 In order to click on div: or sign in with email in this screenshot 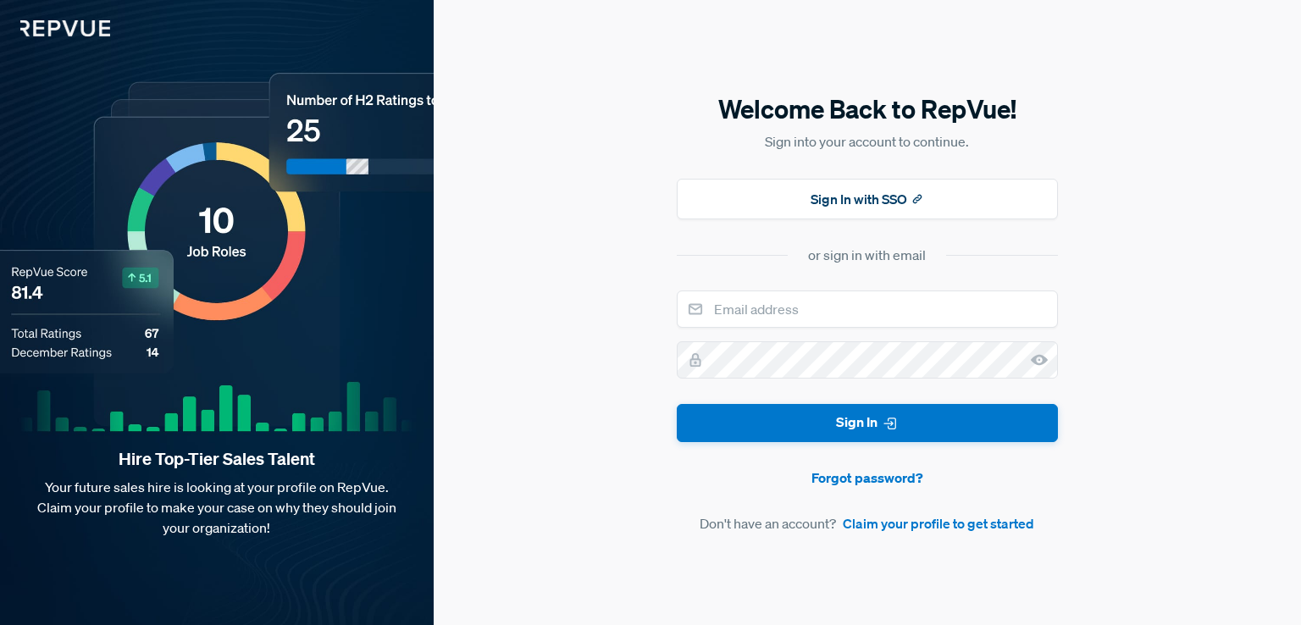, I will do `click(866, 255)`.